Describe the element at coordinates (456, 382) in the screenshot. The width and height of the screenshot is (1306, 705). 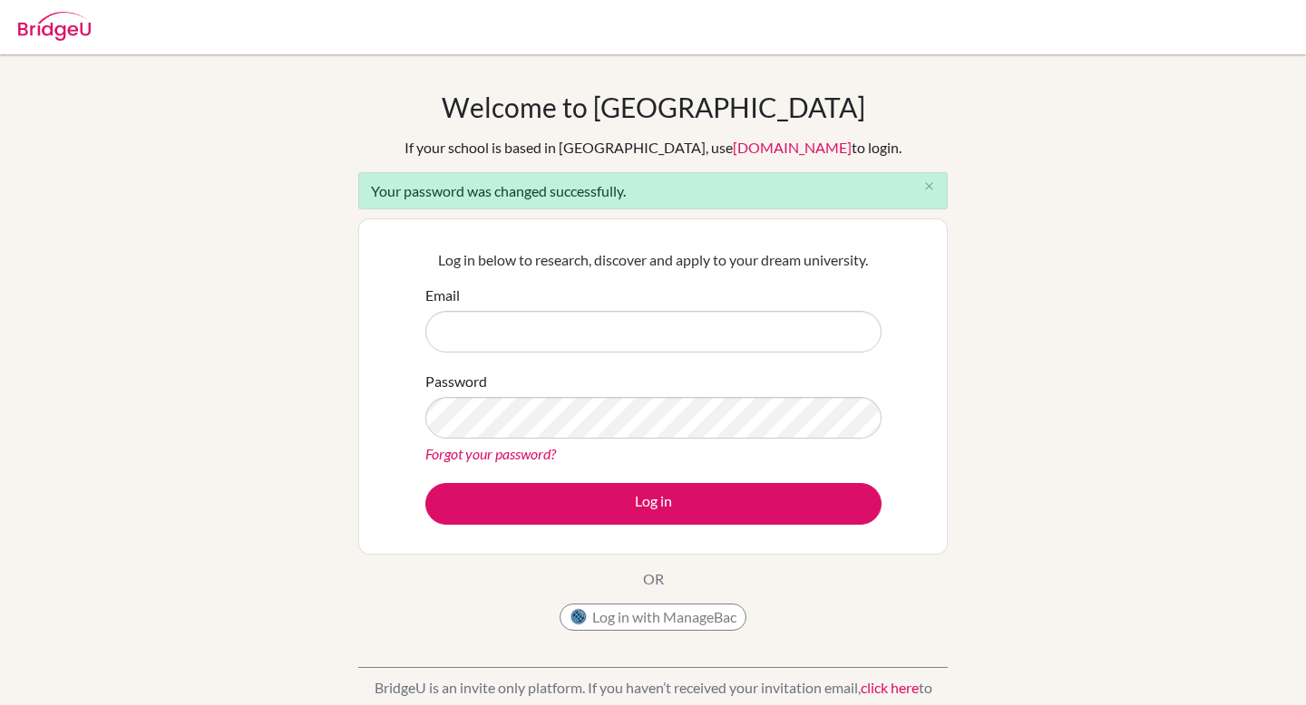
I see `label: Password` at that location.